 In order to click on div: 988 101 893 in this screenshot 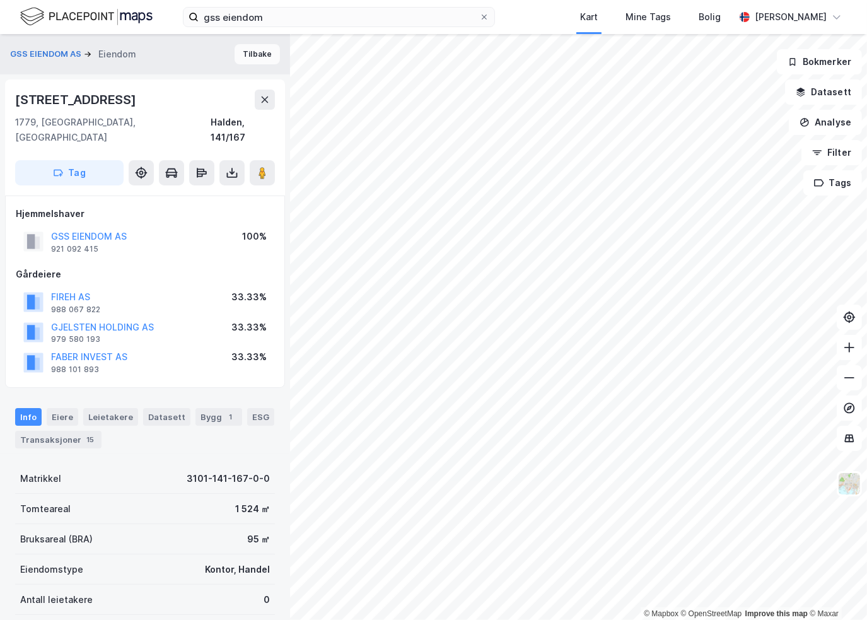, I will do `click(75, 370)`.